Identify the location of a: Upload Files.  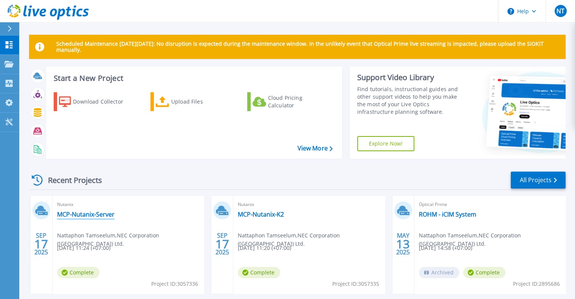
(192, 102).